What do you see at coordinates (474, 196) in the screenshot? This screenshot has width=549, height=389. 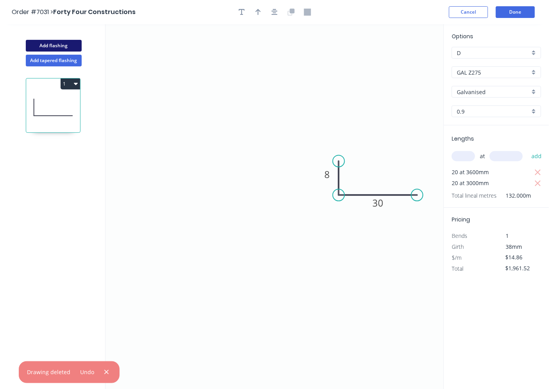 I see `span: Total lineal metres` at bounding box center [474, 196].